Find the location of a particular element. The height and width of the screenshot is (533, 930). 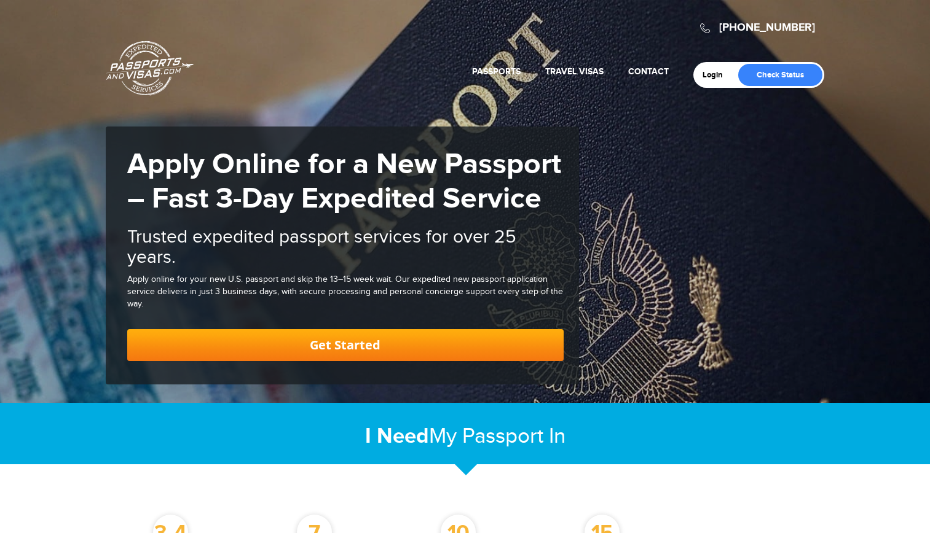

strong: Apply Online for a New Passport – Fast 3-Day Expedited Service is located at coordinates (344, 182).